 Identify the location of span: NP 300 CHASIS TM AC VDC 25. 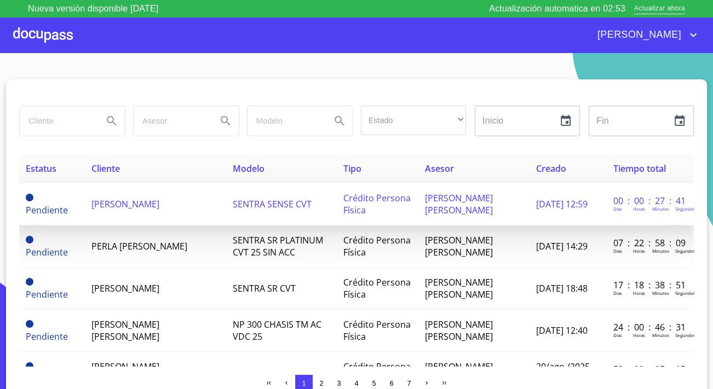
(277, 331).